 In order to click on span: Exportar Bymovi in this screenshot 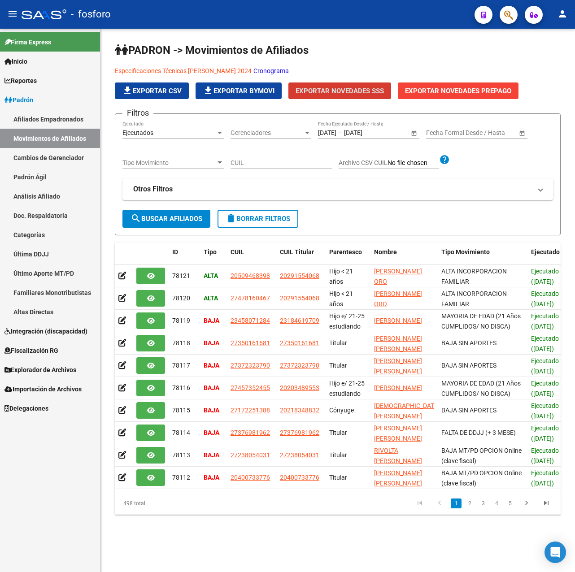, I will do `click(238, 91)`.